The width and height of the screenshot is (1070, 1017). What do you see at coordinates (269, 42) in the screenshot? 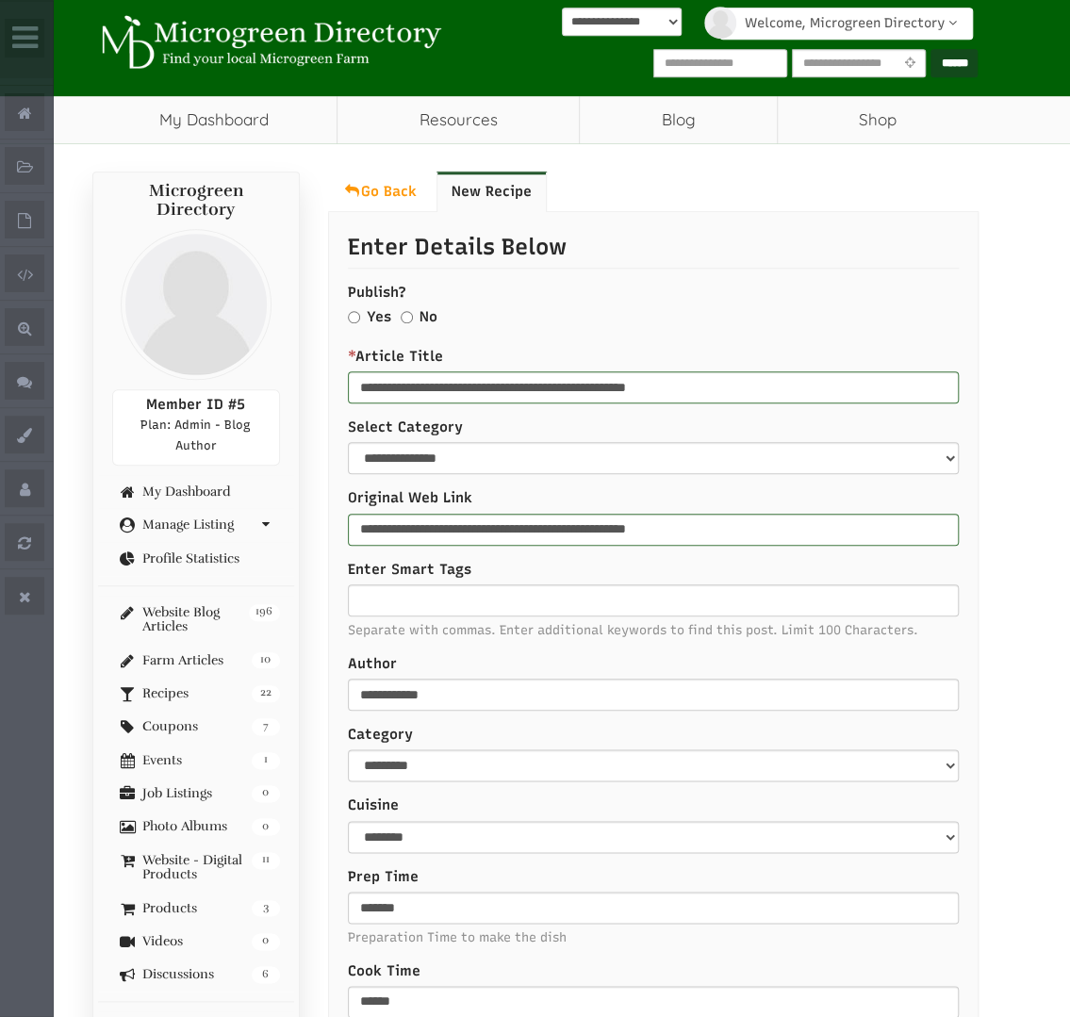
I see `img: Microgreen Directory` at bounding box center [269, 42].